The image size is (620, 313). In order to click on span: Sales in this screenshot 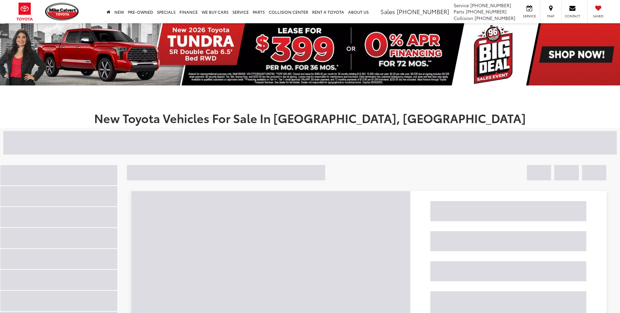, I will do `click(388, 11)`.